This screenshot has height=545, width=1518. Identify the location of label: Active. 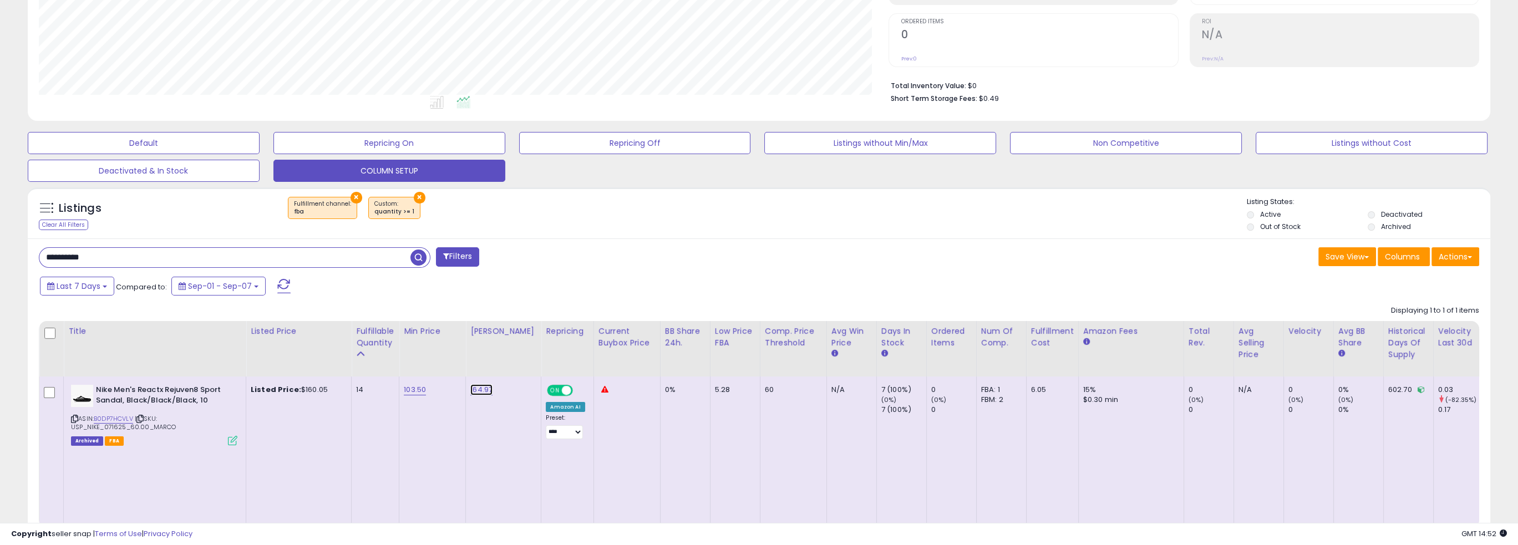
(1270, 214).